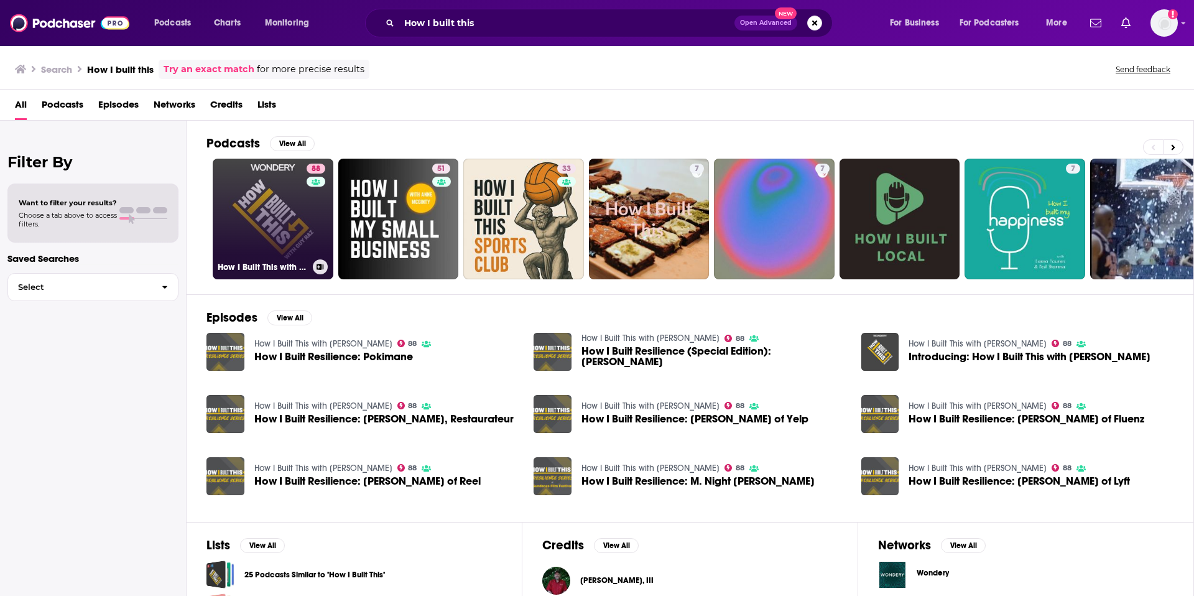  Describe the element at coordinates (118, 107) in the screenshot. I see `span: Episodes` at that location.